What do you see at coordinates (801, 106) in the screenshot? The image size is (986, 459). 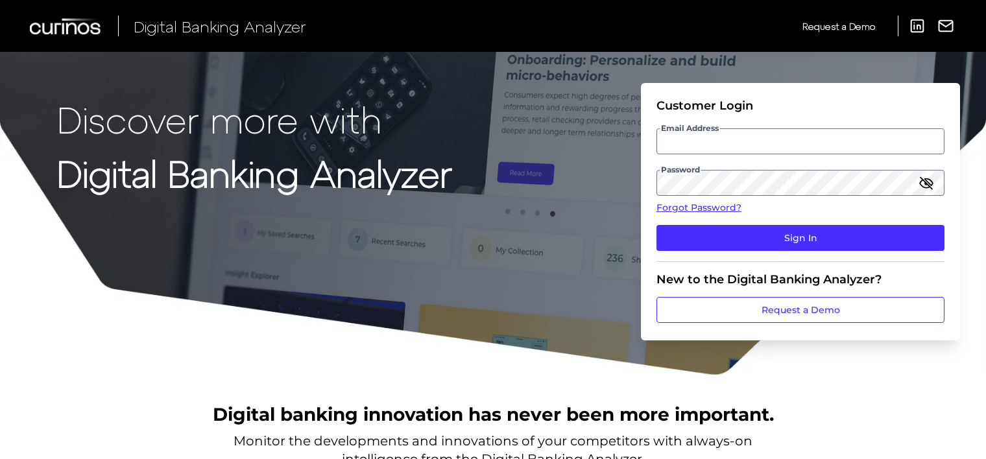 I see `div: Customer Login` at bounding box center [801, 106].